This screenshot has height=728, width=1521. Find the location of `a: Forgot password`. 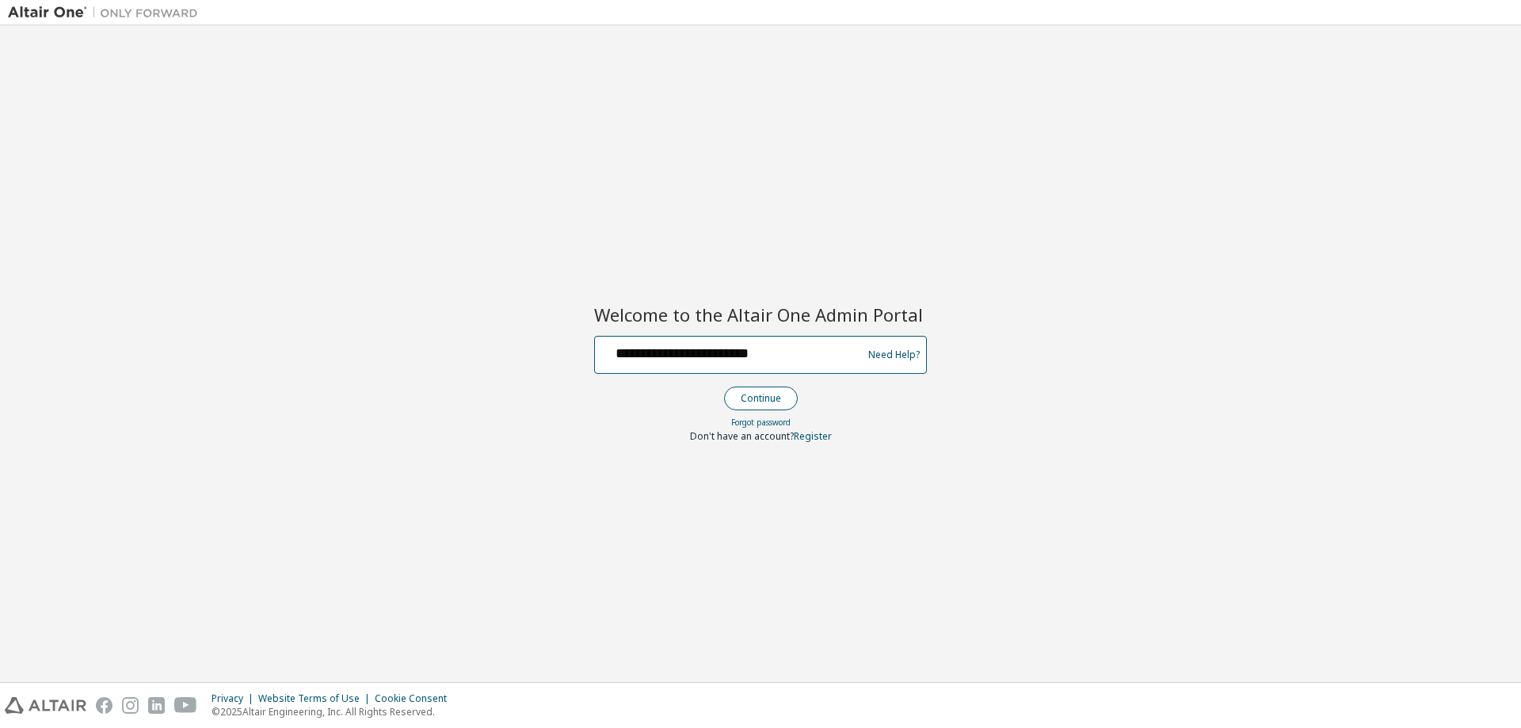

a: Forgot password is located at coordinates (761, 422).